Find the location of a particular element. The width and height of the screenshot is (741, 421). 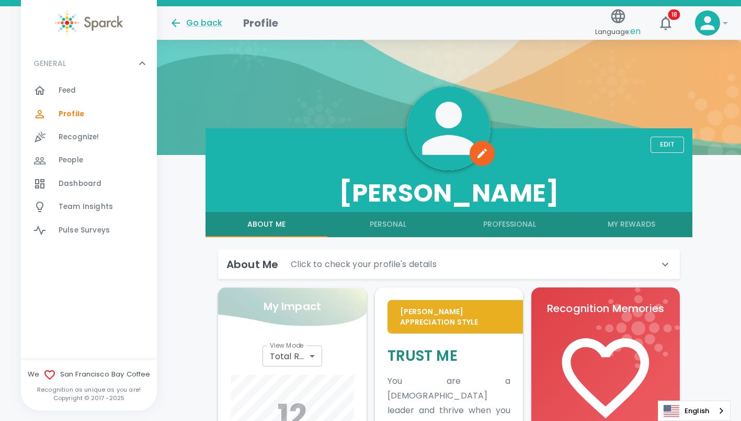

span: Language: is located at coordinates (618, 31).